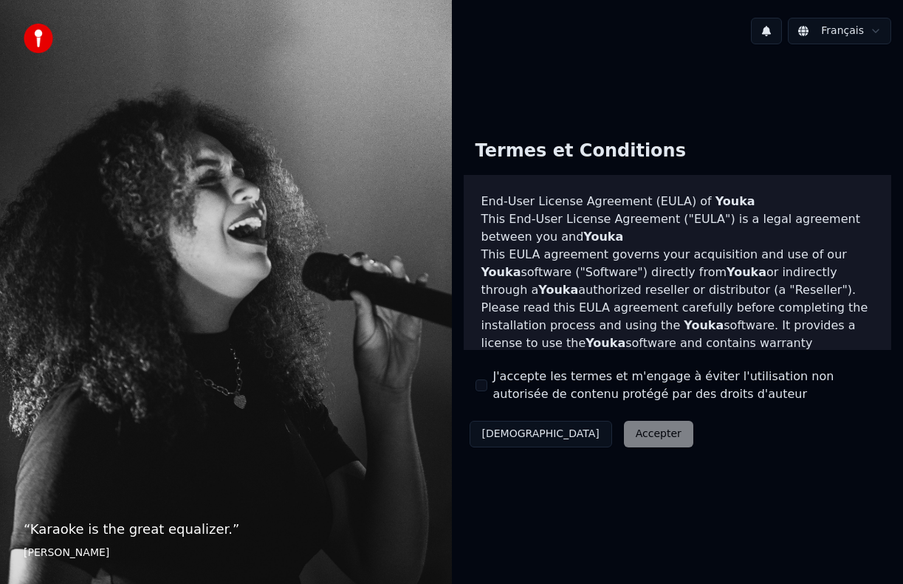 The height and width of the screenshot is (584, 903). What do you see at coordinates (226, 529) in the screenshot?
I see `p: “ Karaoke is the great equalizer. ”` at bounding box center [226, 529].